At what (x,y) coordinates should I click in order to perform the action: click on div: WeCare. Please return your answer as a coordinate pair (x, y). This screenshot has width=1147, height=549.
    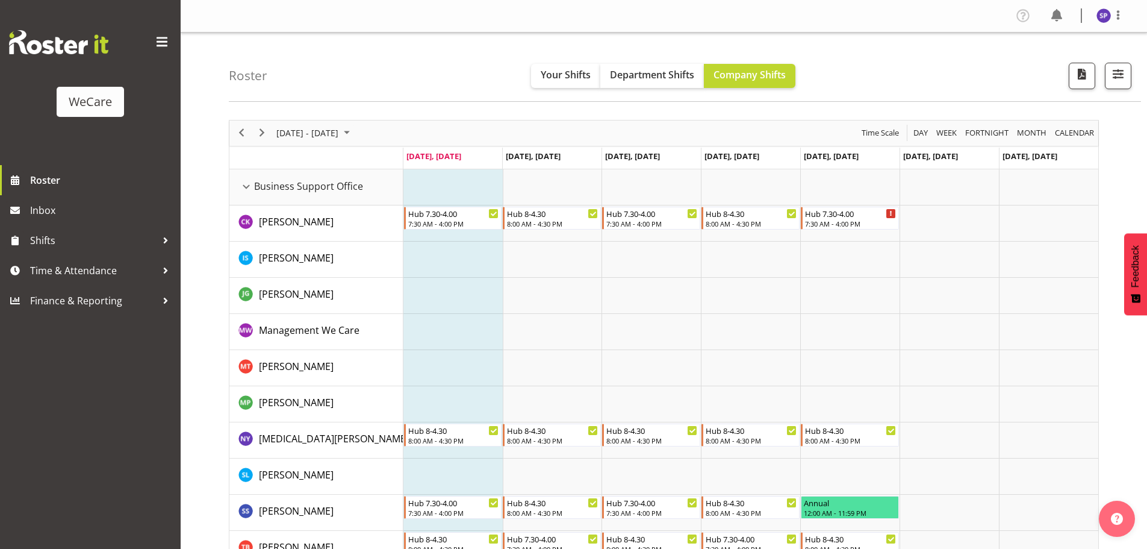
    Looking at the image, I should click on (90, 102).